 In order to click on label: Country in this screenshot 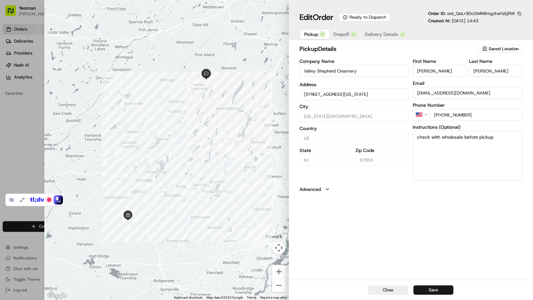, I will do `click(354, 129)`.